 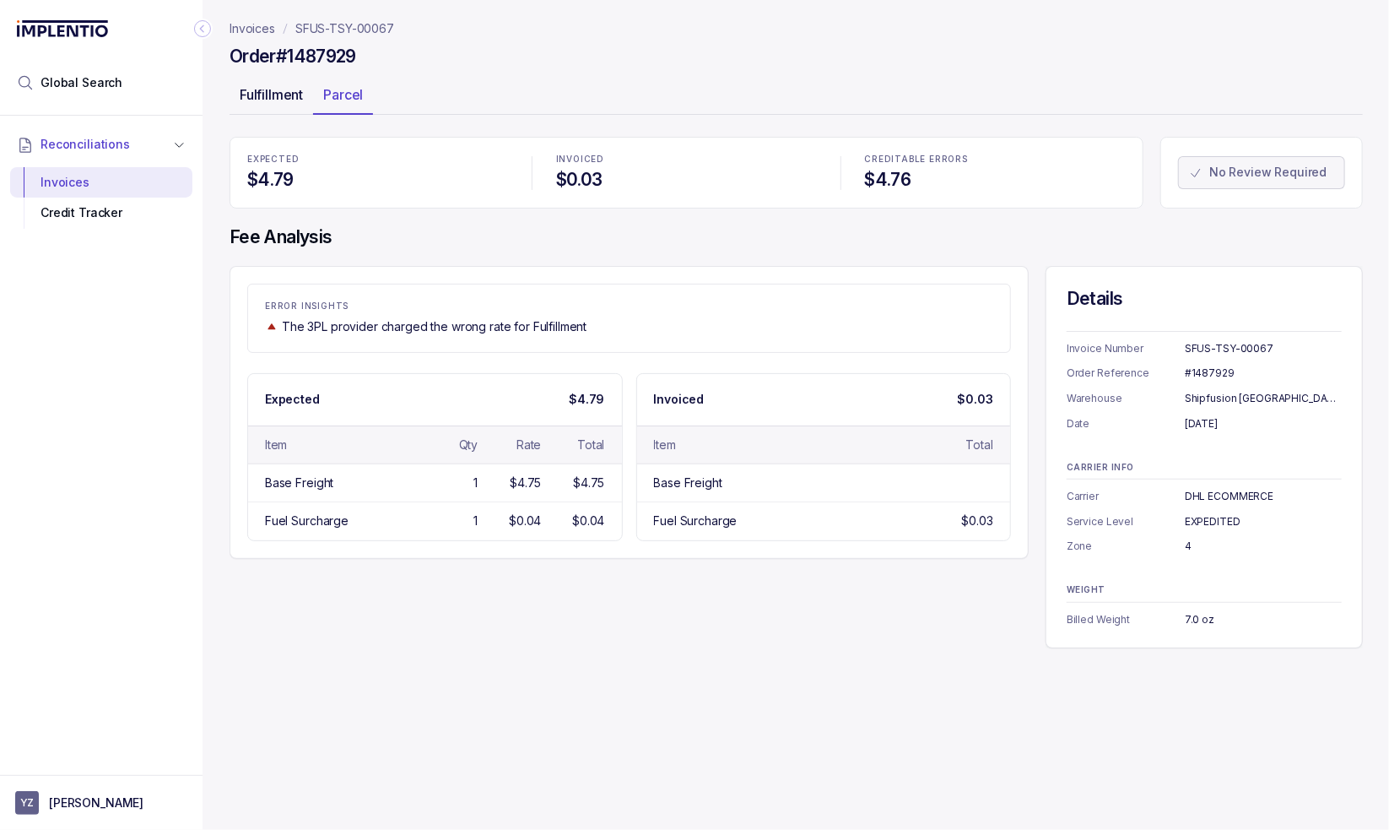 I want to click on p: CREDITABLE ERRORS, so click(x=995, y=159).